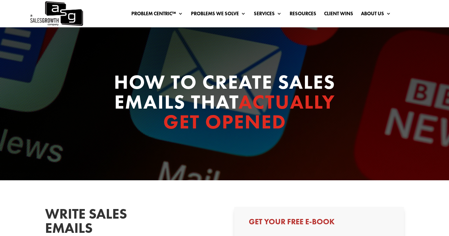 This screenshot has width=449, height=236. Describe the element at coordinates (218, 15) in the screenshot. I see `a: Problems We Solve` at that location.